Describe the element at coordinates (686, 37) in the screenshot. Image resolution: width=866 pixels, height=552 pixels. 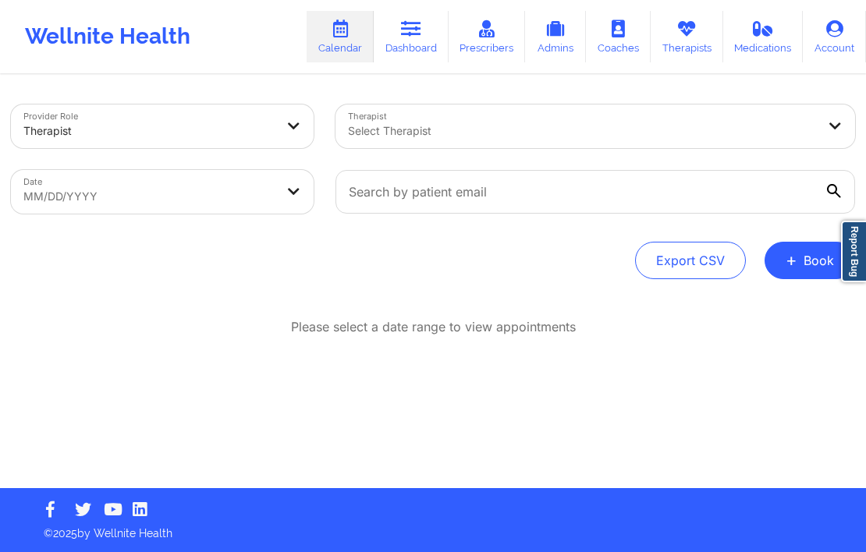
I see `a: Therapists` at that location.